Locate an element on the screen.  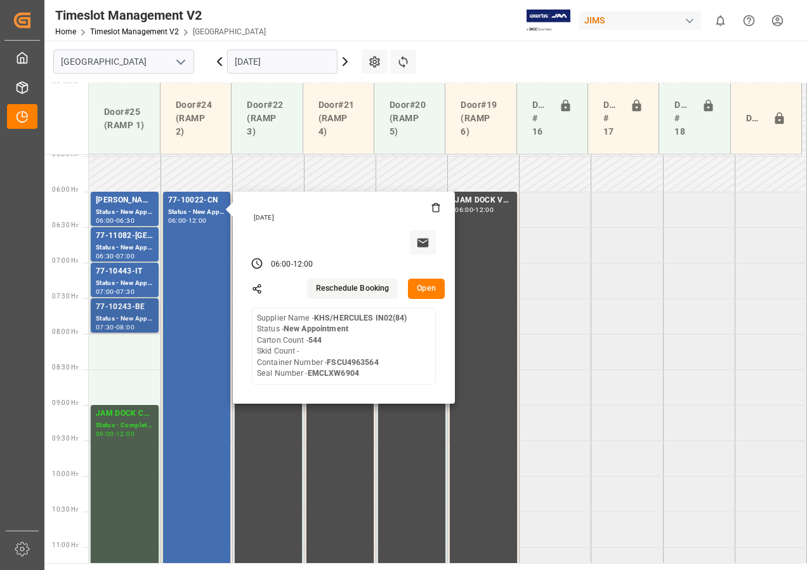
b: 544 is located at coordinates (315, 340).